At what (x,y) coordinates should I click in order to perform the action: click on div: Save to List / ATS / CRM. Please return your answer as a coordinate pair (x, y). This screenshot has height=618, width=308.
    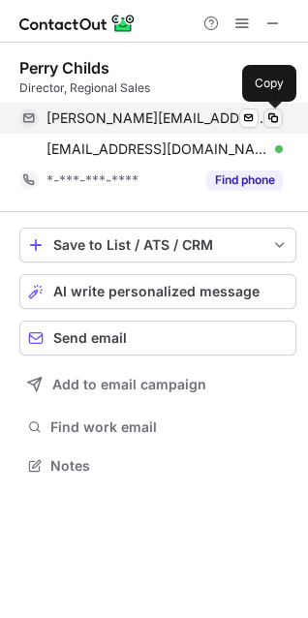
    Looking at the image, I should click on (158, 245).